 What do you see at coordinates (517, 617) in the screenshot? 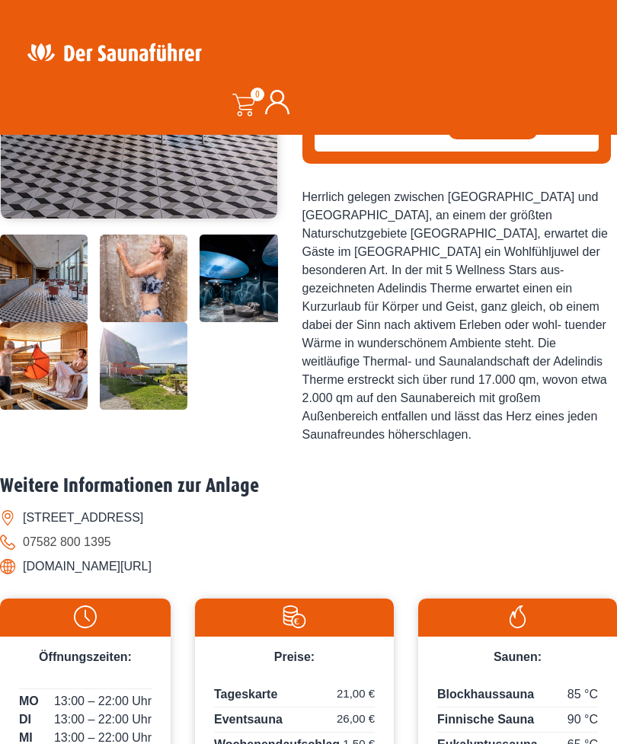
I see `img: Flamme-weiss.svg` at bounding box center [517, 617].